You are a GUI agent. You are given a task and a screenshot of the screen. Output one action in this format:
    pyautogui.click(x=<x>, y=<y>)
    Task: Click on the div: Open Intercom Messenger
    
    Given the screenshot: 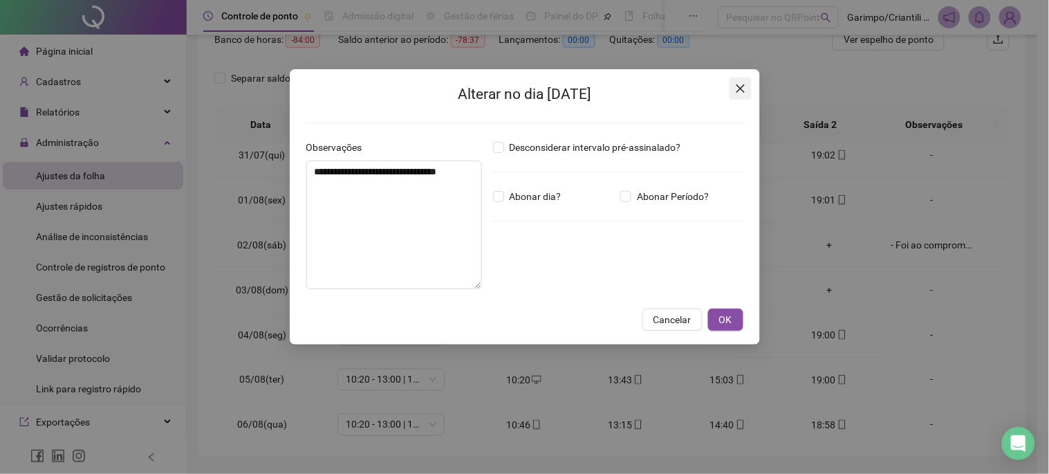 What is the action you would take?
    pyautogui.click(x=1019, y=443)
    